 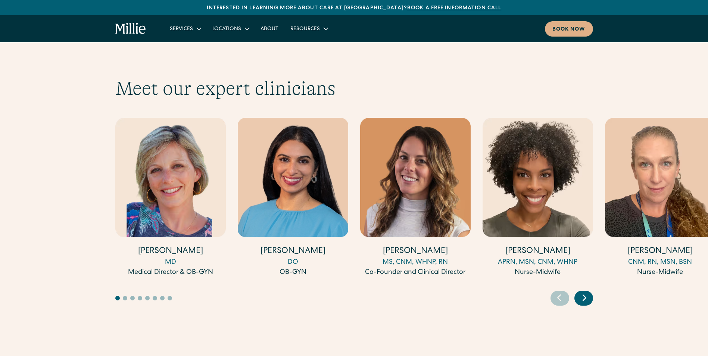 I want to click on button: Go to slide 8, so click(x=170, y=298).